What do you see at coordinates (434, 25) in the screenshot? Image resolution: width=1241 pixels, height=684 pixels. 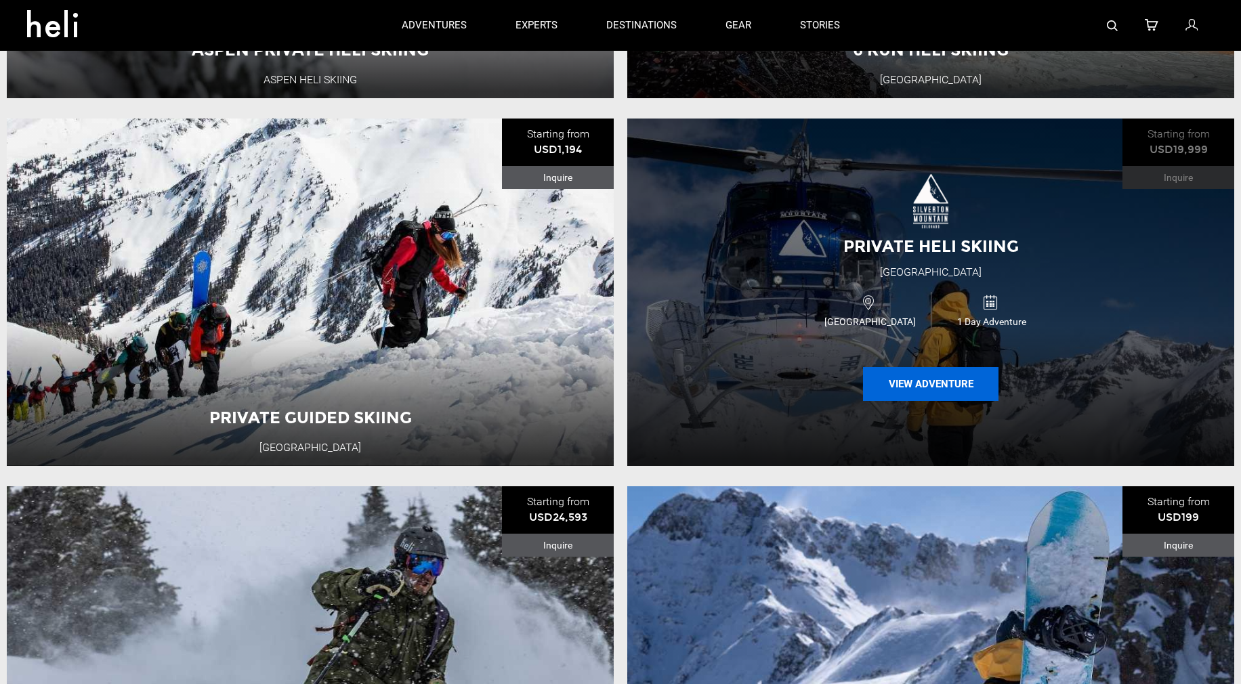 I see `p: adventures` at bounding box center [434, 25].